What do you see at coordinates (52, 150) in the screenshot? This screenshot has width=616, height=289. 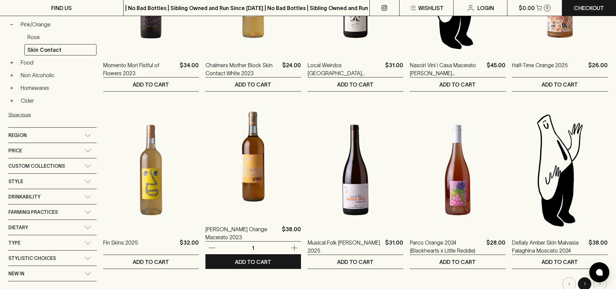 I see `div: Price` at bounding box center [52, 150].